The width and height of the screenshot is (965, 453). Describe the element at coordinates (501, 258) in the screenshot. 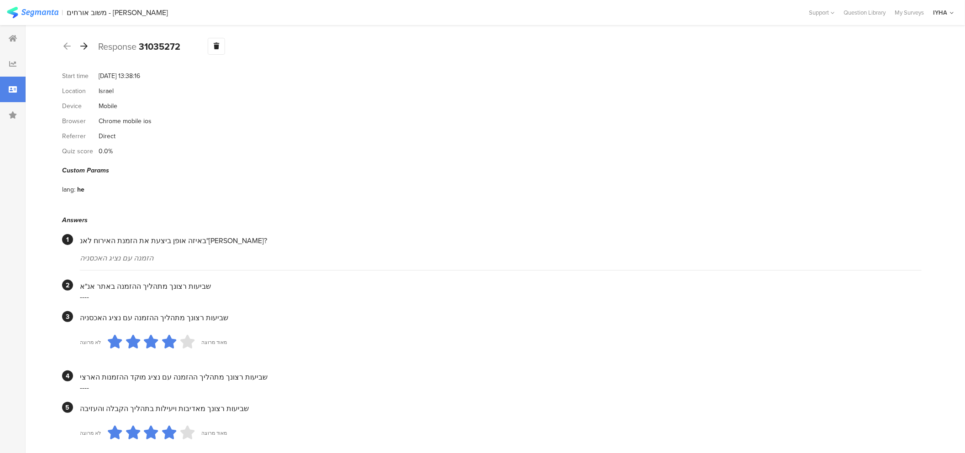

I see `div: הזמנה עם נציג האכסניה` at that location.